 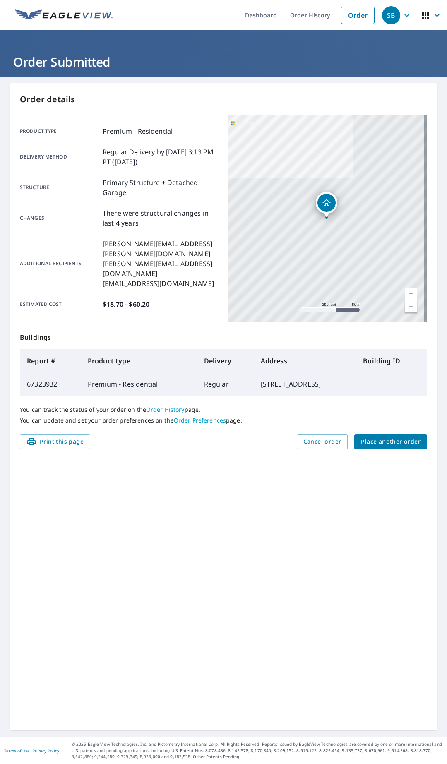 What do you see at coordinates (358, 15) in the screenshot?
I see `a: Order` at bounding box center [358, 15].